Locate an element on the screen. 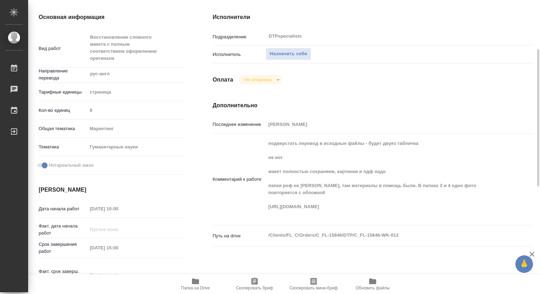  p: Срок завершения работ is located at coordinates (63, 248).